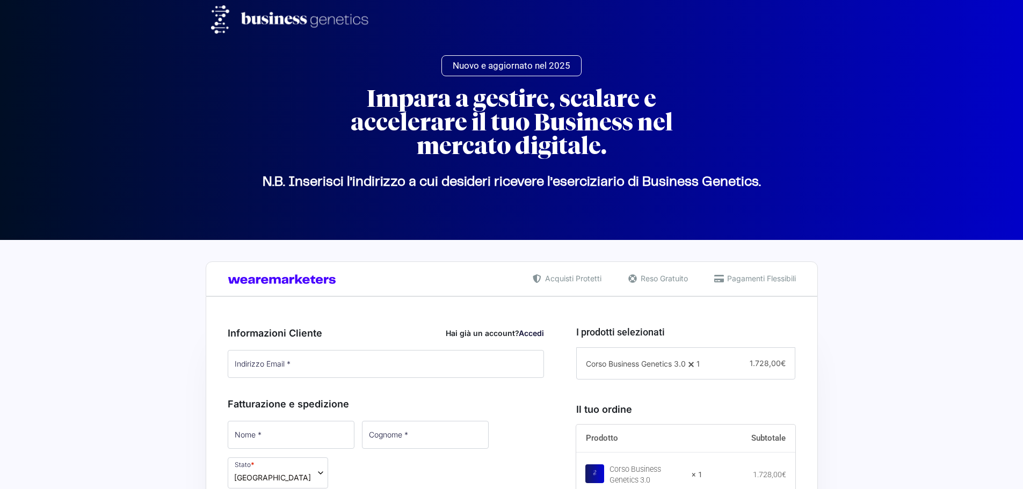  Describe the element at coordinates (686, 409) in the screenshot. I see `h3: Il tuo ordine` at that location.